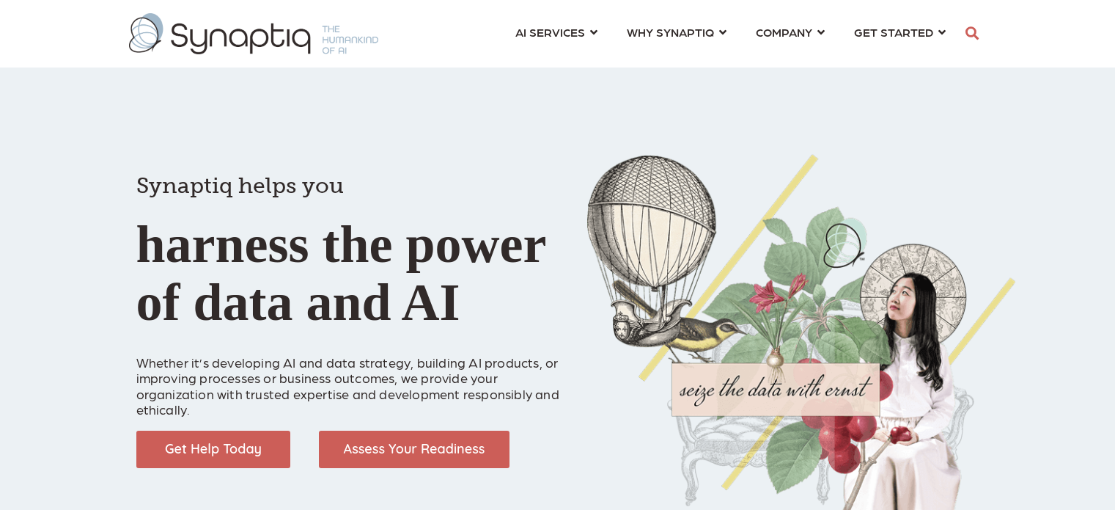 This screenshot has height=510, width=1115. Describe the element at coordinates (790, 32) in the screenshot. I see `a: COMPANY` at that location.